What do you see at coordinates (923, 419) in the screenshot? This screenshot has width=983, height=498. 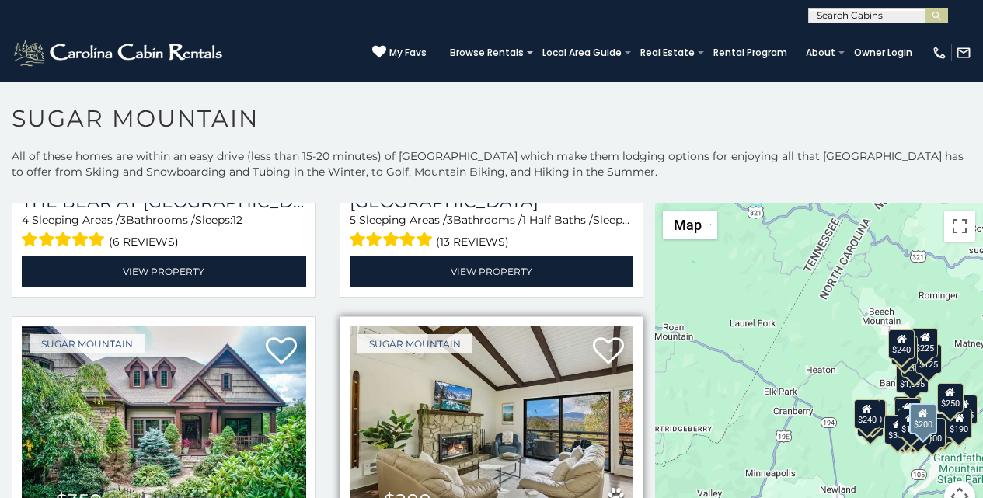 I see `div: $200` at bounding box center [923, 419].